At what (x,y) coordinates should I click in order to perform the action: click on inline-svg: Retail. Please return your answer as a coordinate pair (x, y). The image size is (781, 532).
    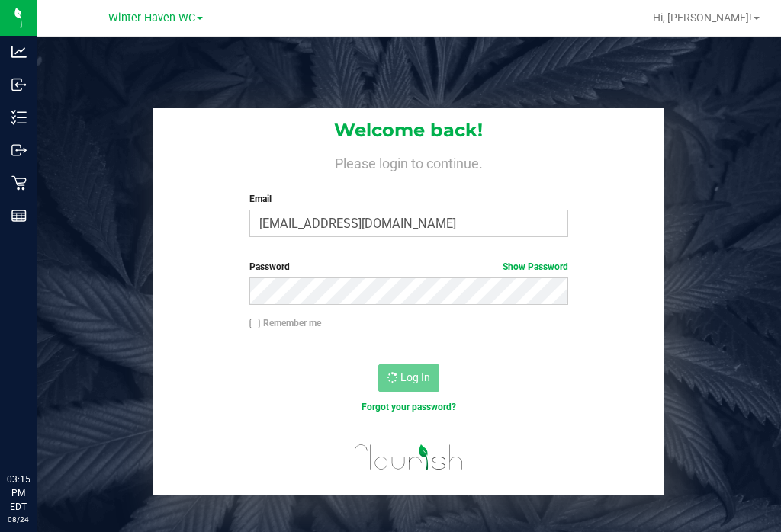
    Looking at the image, I should click on (19, 183).